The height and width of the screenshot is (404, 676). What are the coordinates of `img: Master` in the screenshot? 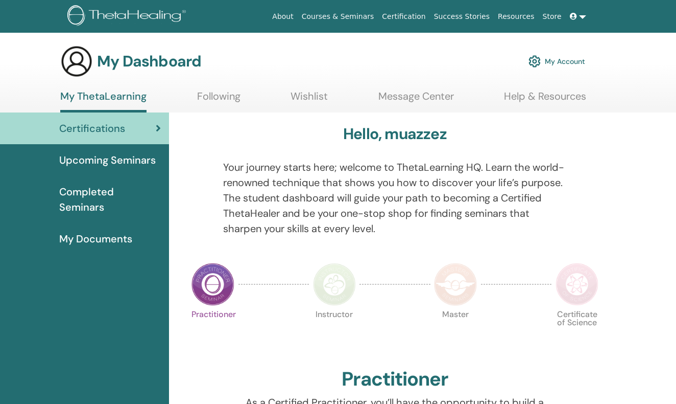 It's located at (456, 284).